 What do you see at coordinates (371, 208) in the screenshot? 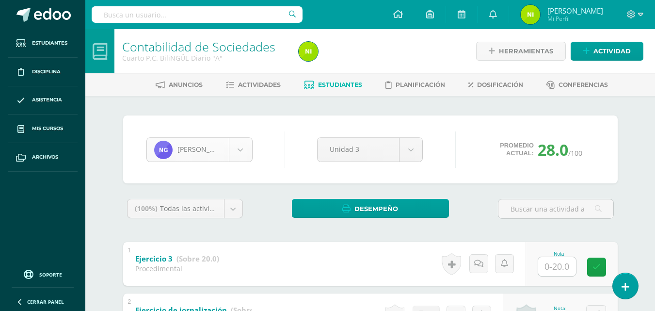
I see `a: Desempeño` at bounding box center [371, 208].